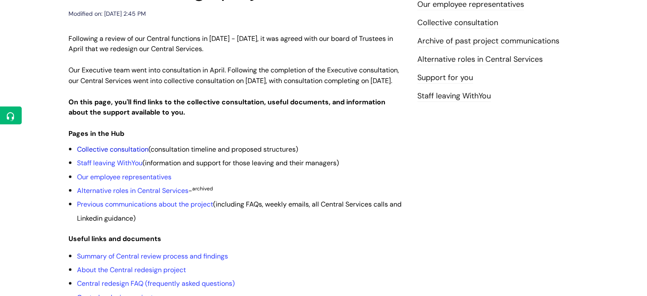 This screenshot has height=296, width=647. Describe the element at coordinates (208, 163) in the screenshot. I see `span: (information and support for those leaving and their managers)` at that location.